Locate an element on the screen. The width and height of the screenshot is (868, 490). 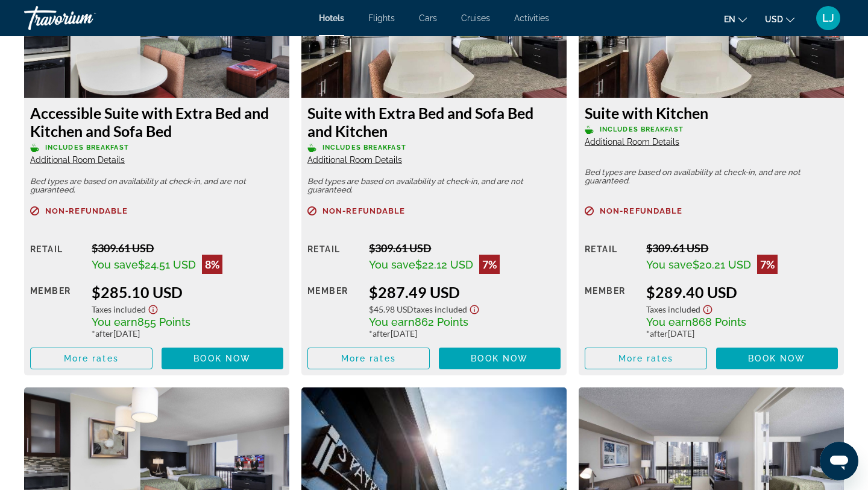
span: 868 Points is located at coordinates (719, 321).